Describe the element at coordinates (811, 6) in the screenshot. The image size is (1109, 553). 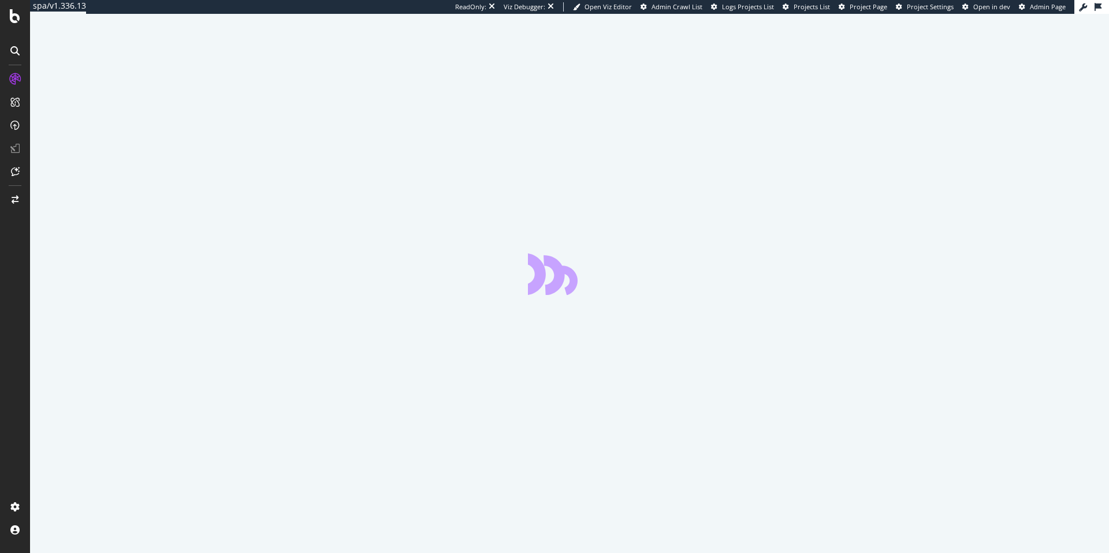
I see `span: Projects List` at that location.